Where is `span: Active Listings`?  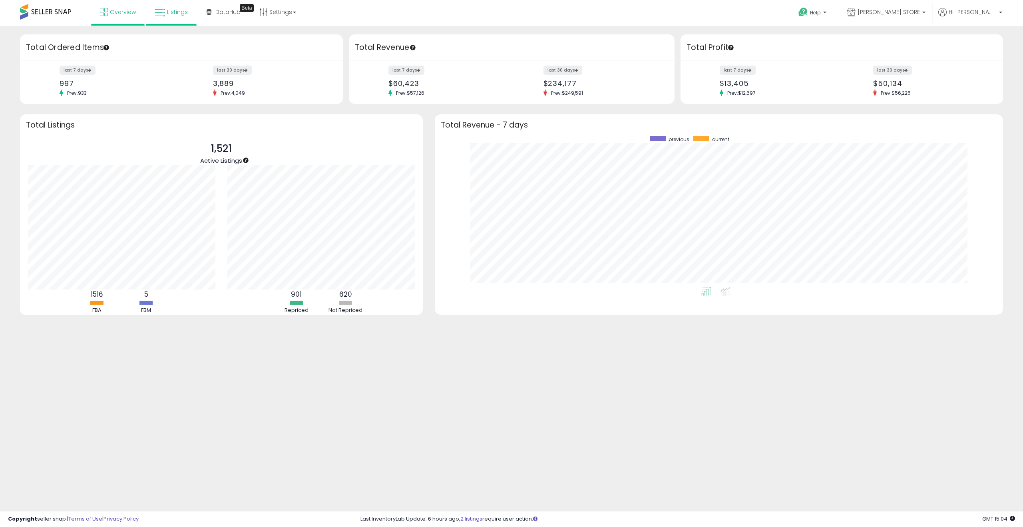
span: Active Listings is located at coordinates (221, 160).